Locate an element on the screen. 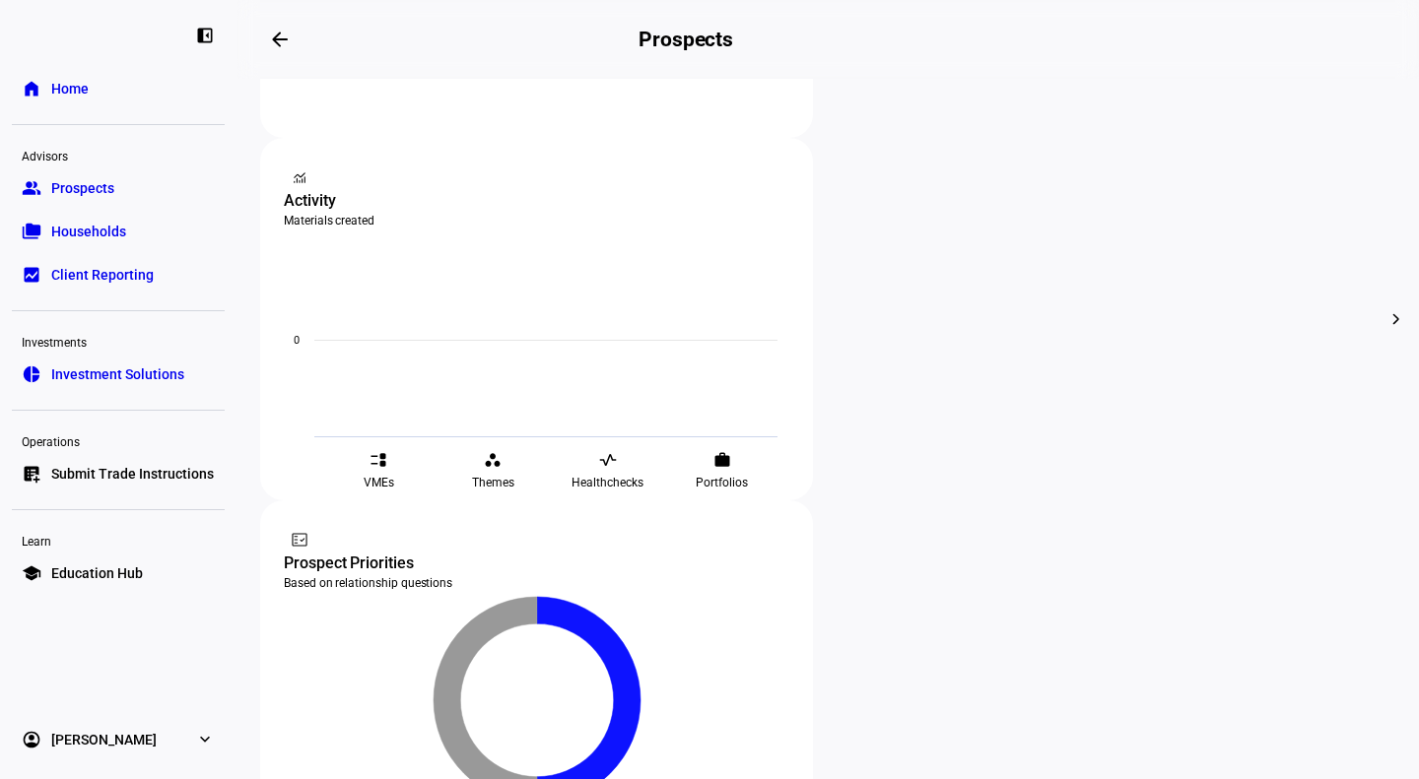 Image resolution: width=1419 pixels, height=779 pixels. eth-mat-symbol: workspaces is located at coordinates (493, 460).